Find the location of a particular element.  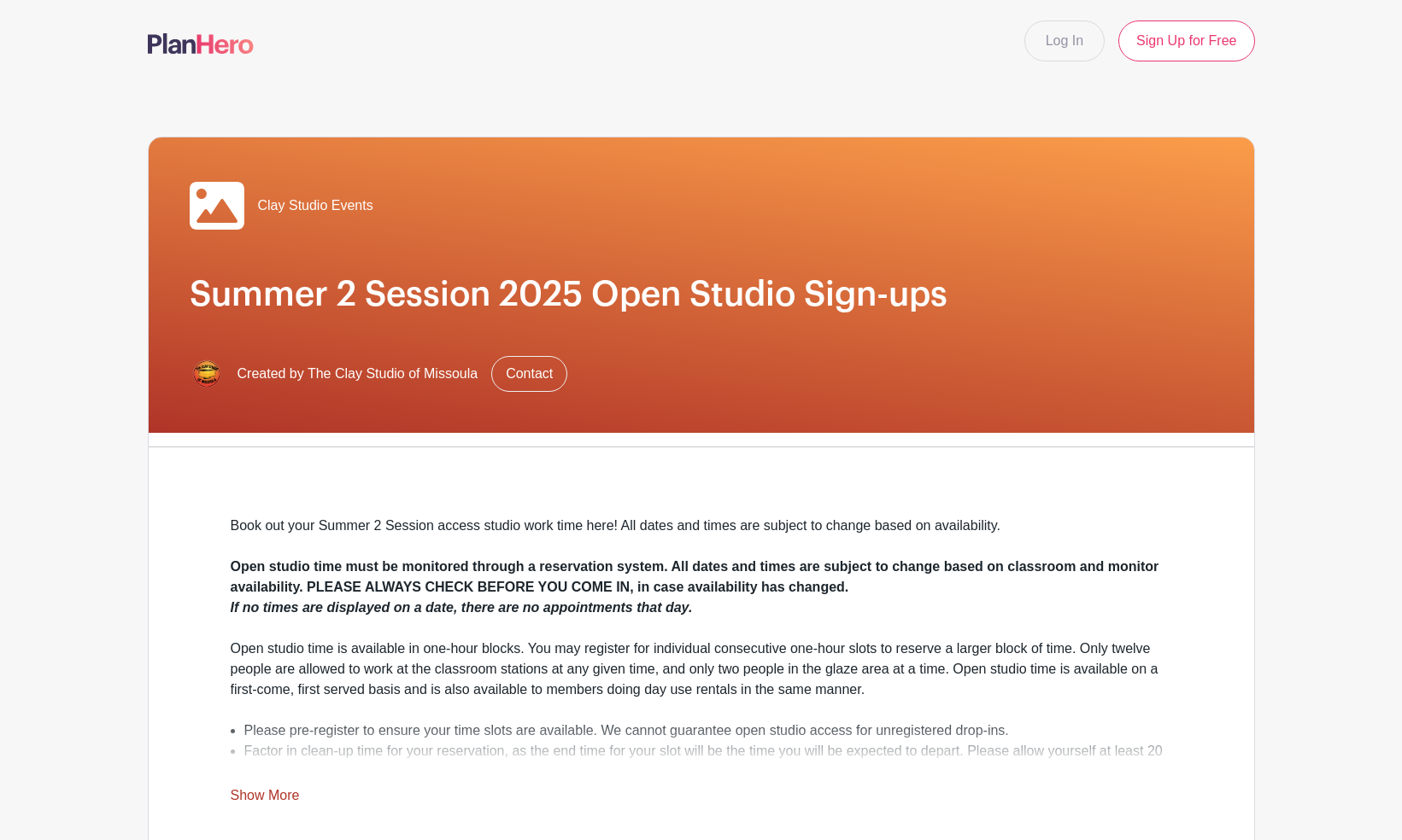

a: Show More is located at coordinates (265, 798).